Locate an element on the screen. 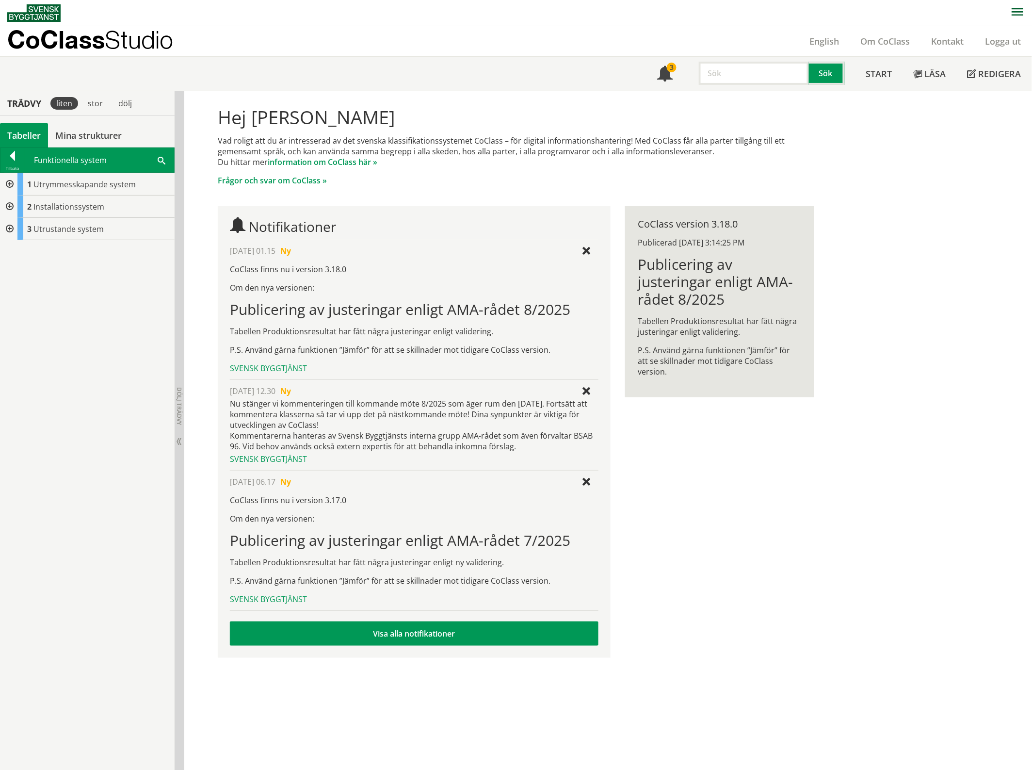  a: Kontakt is located at coordinates (948, 41).